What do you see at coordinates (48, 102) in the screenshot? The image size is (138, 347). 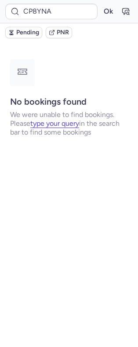 I see `strong: No bookings found` at bounding box center [48, 102].